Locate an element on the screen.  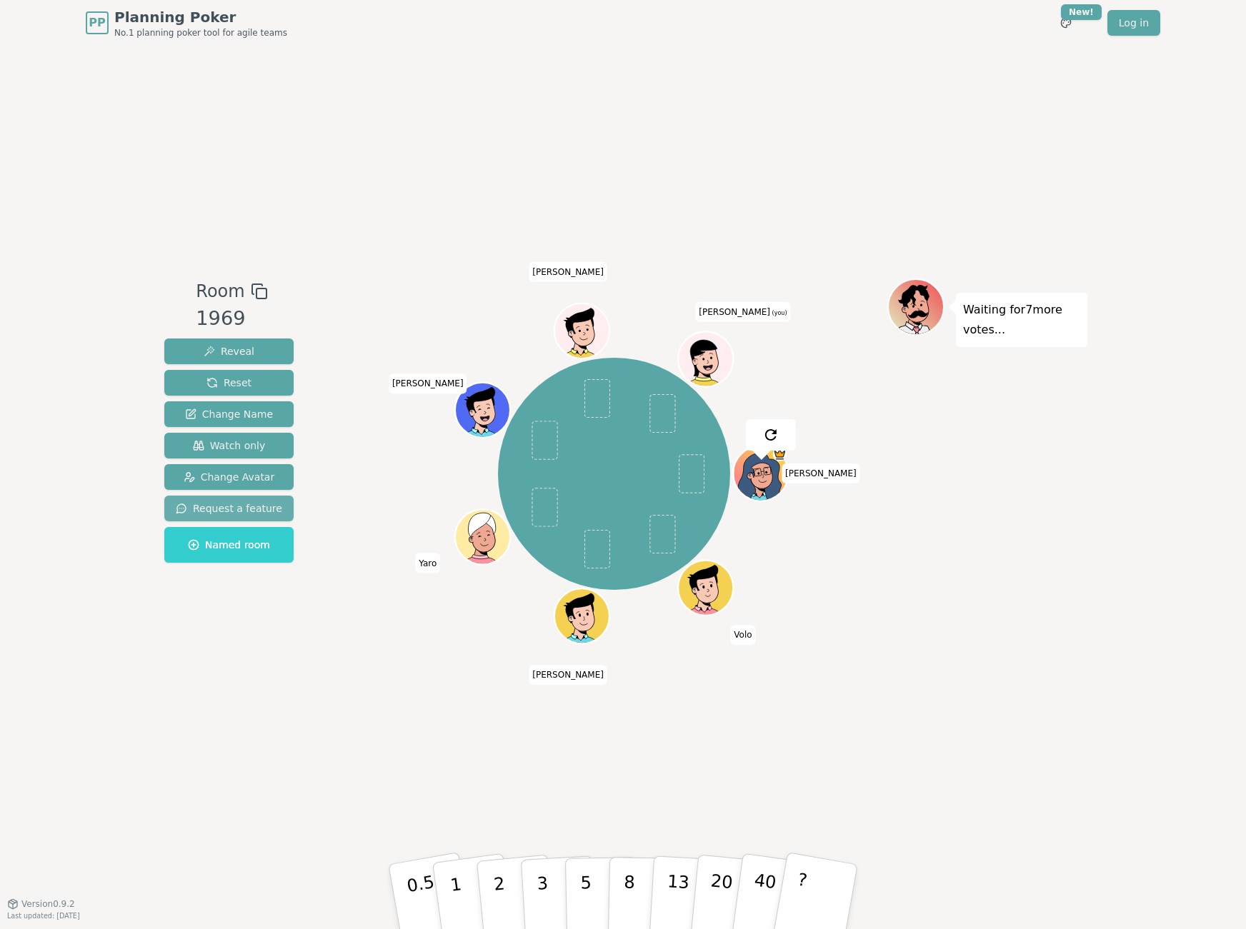
button: Request a feature is located at coordinates (229, 509).